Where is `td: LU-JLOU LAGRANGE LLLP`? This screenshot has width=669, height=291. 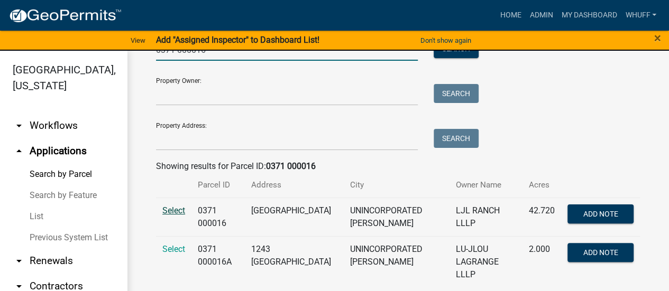 td: LU-JLOU LAGRANGE LLLP is located at coordinates (486, 262).